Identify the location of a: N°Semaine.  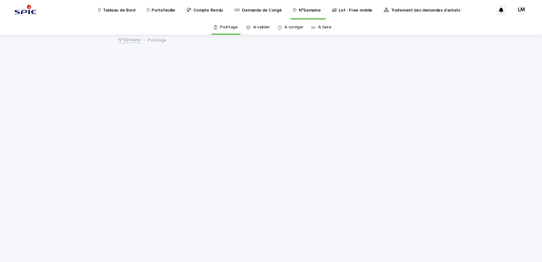
(129, 39).